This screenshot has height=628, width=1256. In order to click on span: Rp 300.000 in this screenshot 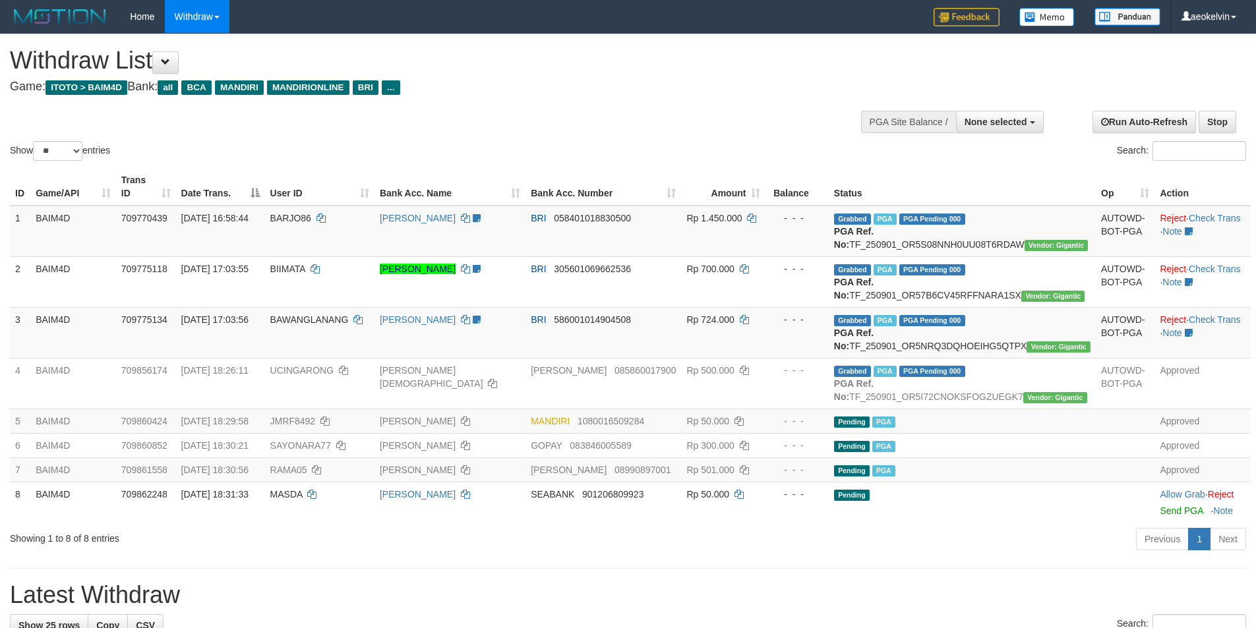, I will do `click(710, 446)`.